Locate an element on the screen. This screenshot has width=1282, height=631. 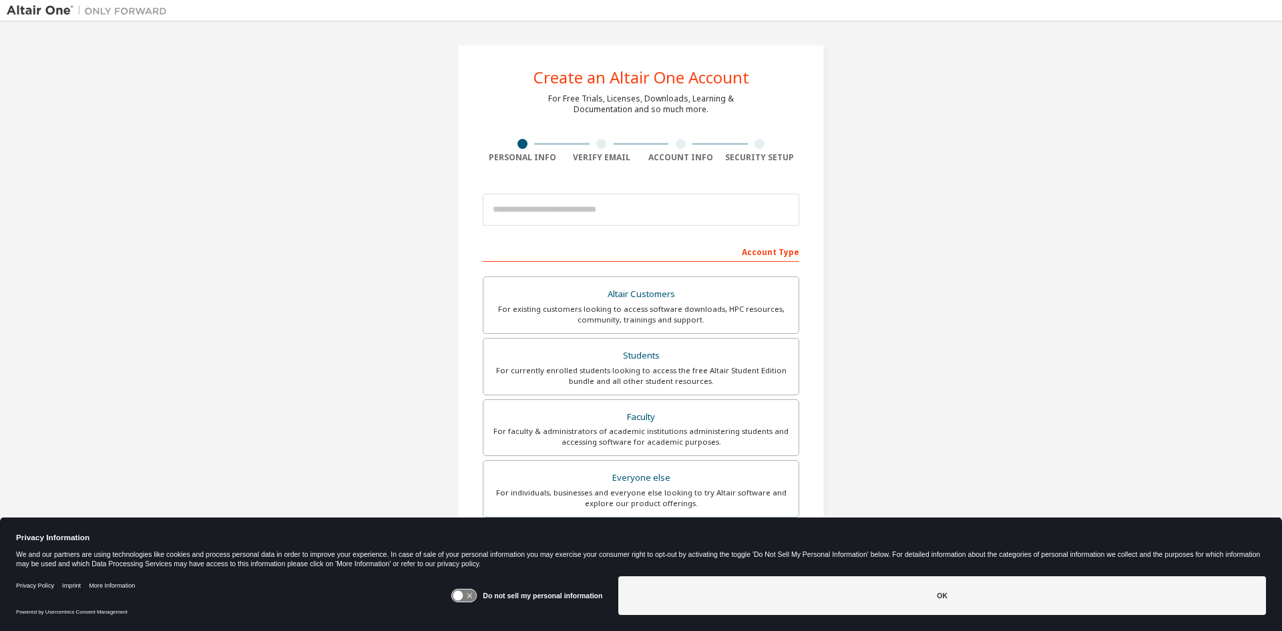
div: Verify Email is located at coordinates (602, 158).